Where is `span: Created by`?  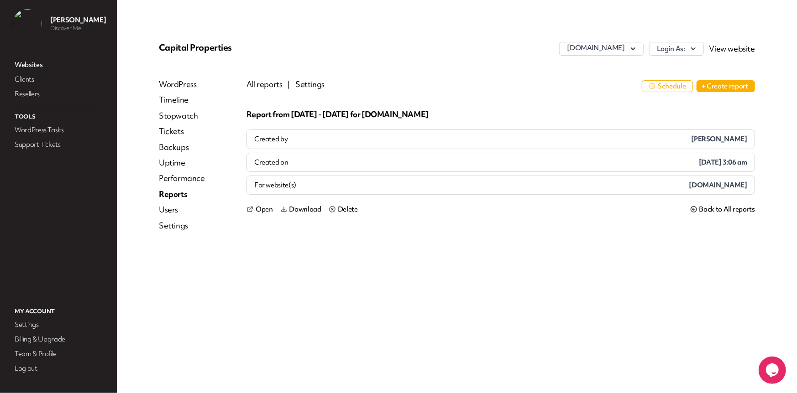
span: Created by is located at coordinates (271, 139).